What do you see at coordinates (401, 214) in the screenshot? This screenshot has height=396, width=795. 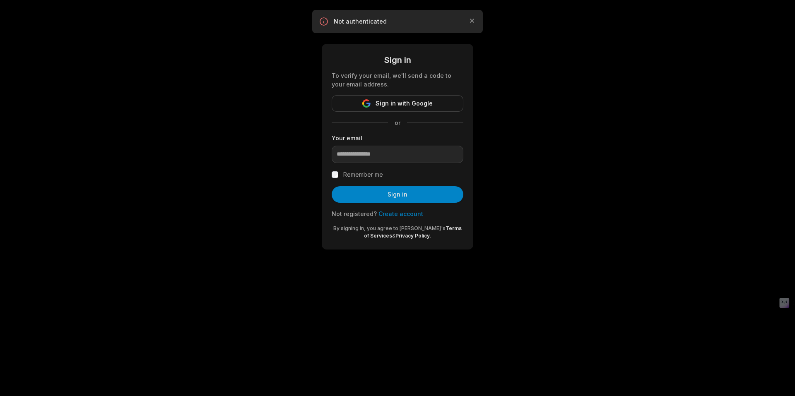 I see `a: Create account` at bounding box center [401, 214].